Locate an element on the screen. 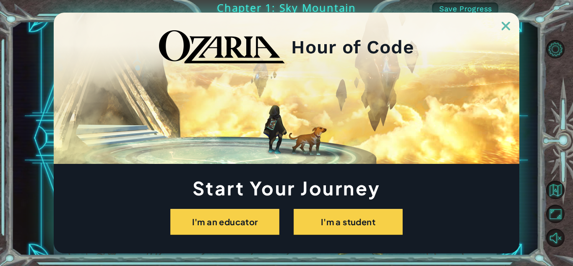  h1: Start Your Journey is located at coordinates (287, 188).